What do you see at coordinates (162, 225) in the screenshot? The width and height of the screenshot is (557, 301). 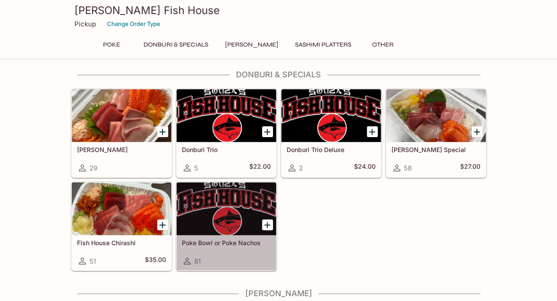 I see `button: Add Fish House Chirashi` at bounding box center [162, 225].